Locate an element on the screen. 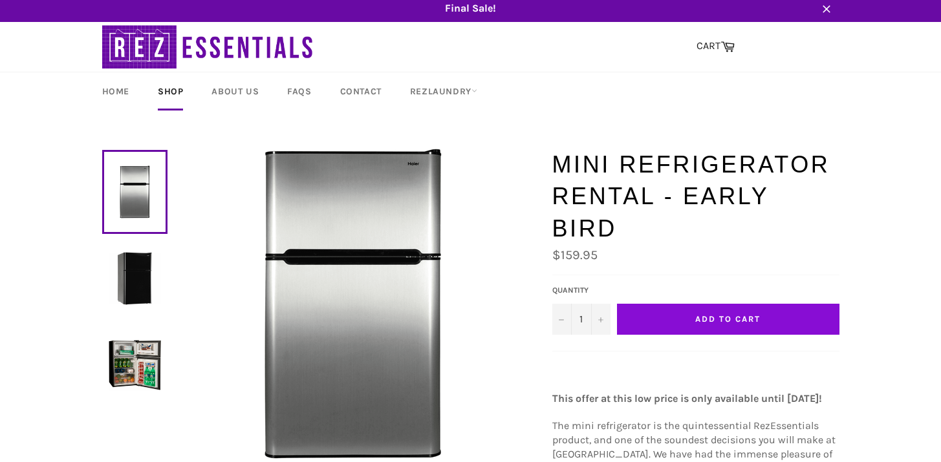  button: Increase quantity is located at coordinates (601, 319).